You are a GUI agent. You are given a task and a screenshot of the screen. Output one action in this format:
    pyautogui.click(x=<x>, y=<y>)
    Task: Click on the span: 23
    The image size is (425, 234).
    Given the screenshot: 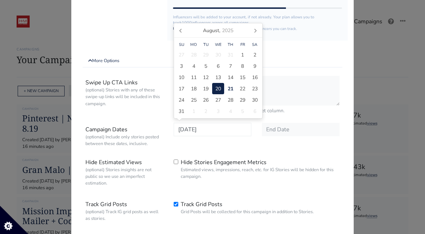 What is the action you would take?
    pyautogui.click(x=255, y=89)
    